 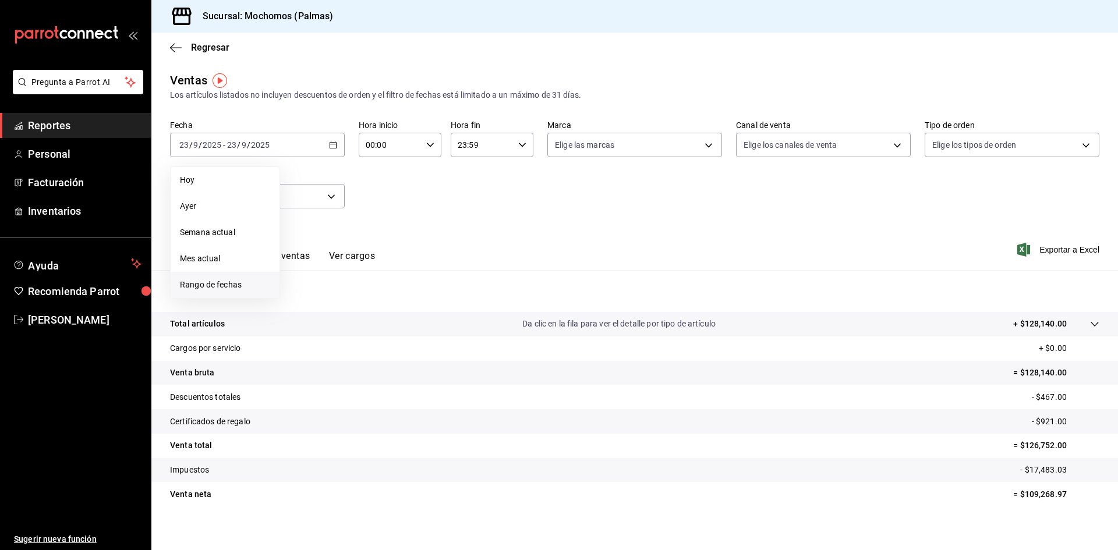 What do you see at coordinates (210, 47) in the screenshot?
I see `span: Regresar` at bounding box center [210, 47].